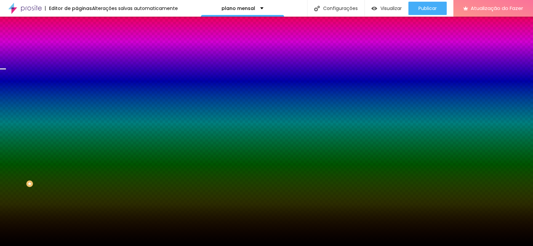 The width and height of the screenshot is (533, 246). Describe the element at coordinates (387, 8) in the screenshot. I see `button: Visualizar` at that location.